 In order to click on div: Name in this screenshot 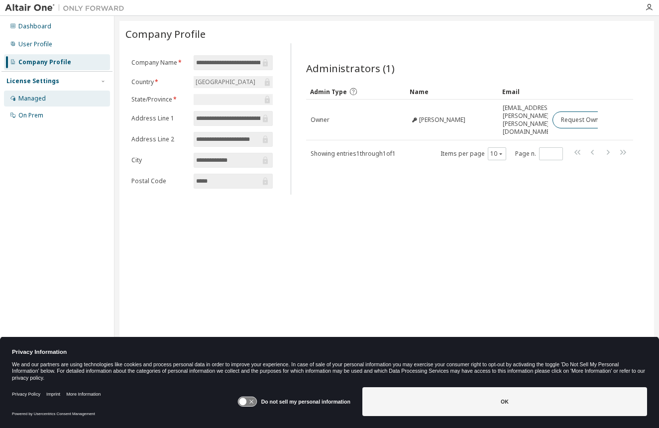, I will do `click(452, 92)`.